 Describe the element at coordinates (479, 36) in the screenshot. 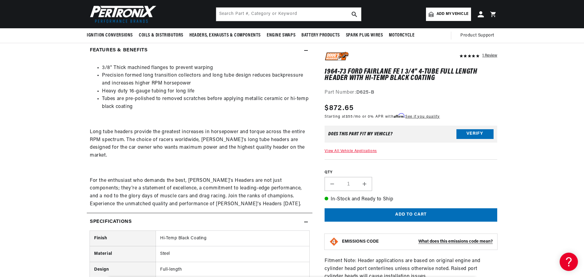

I see `summary: Product Support` at that location.